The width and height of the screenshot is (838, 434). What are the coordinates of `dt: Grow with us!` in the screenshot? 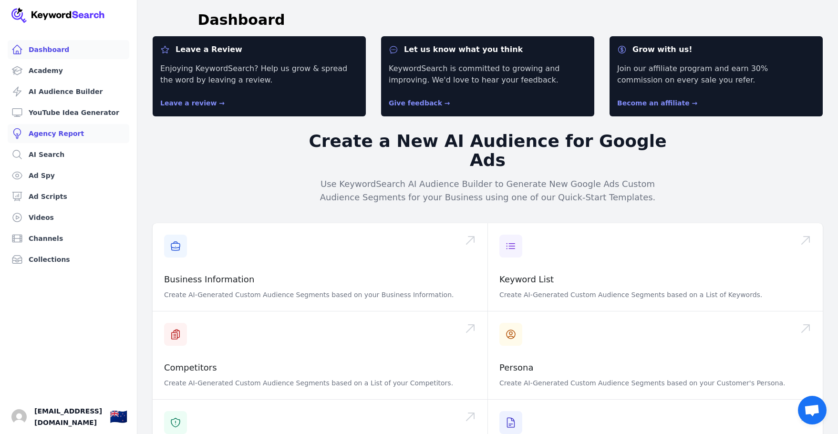 It's located at (716, 50).